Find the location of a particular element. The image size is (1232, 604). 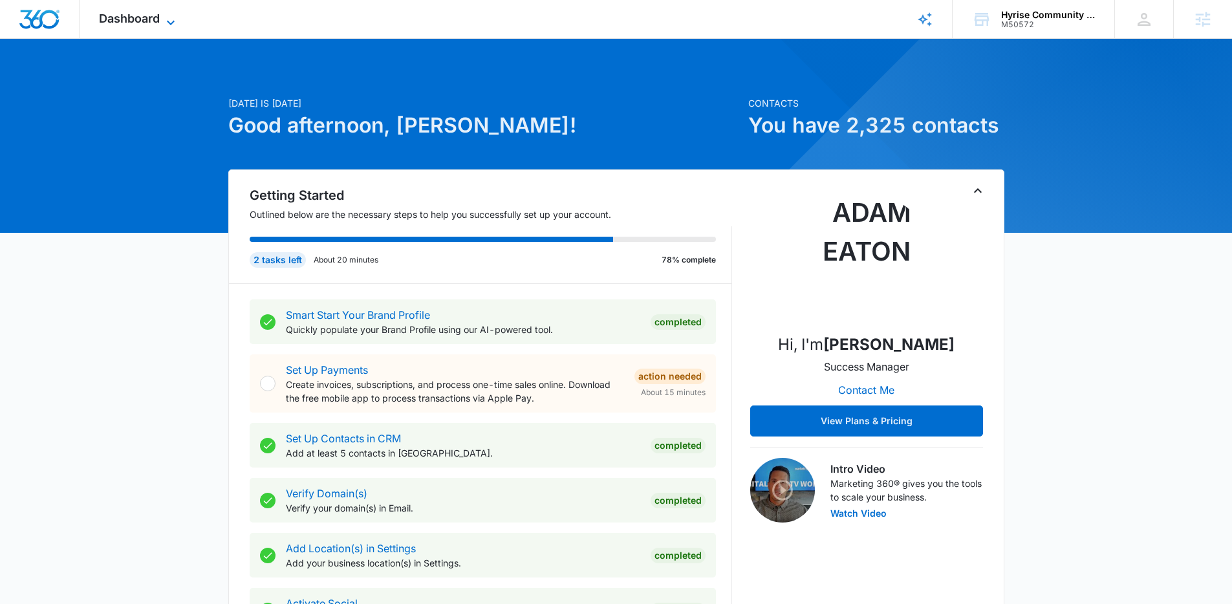

button: Watch Video is located at coordinates (858, 513).